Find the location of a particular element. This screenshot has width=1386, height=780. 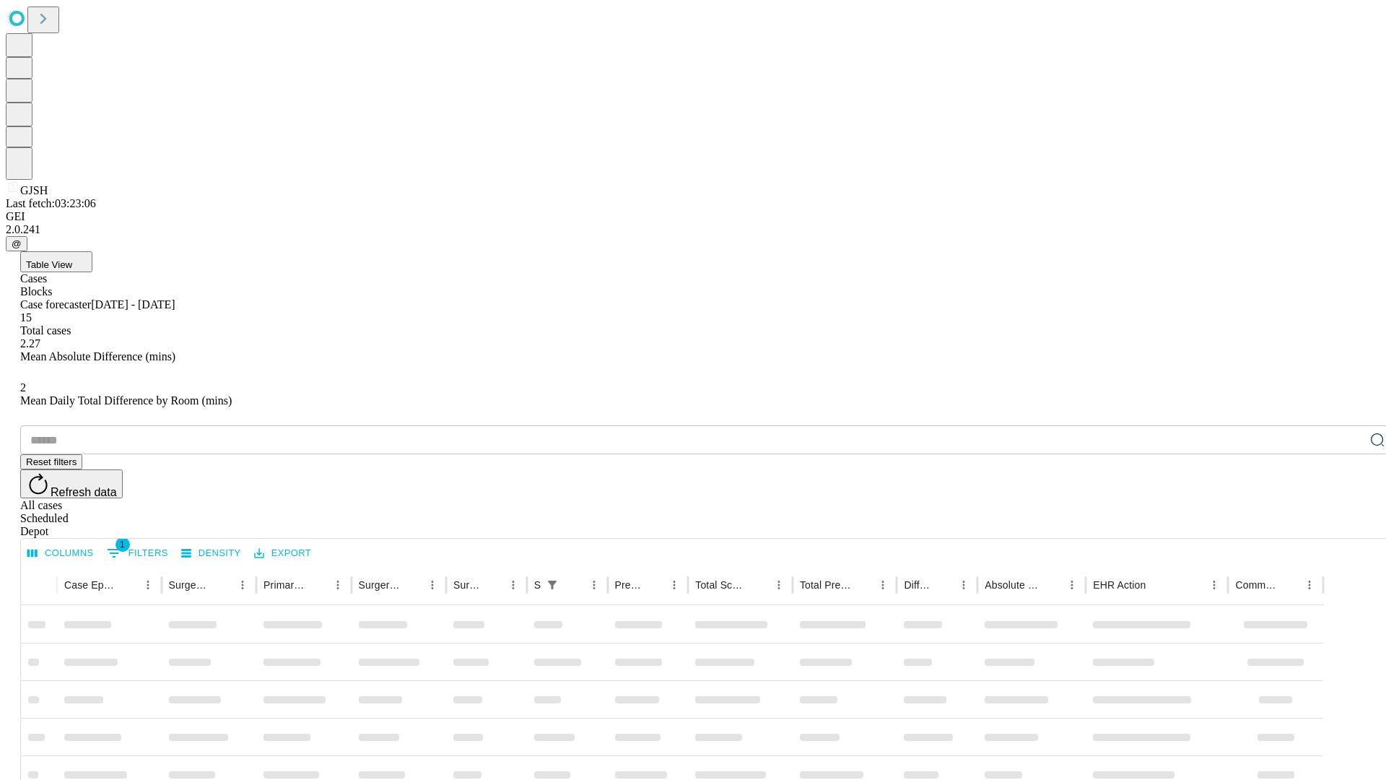

div: Surgery Name is located at coordinates (380, 585).